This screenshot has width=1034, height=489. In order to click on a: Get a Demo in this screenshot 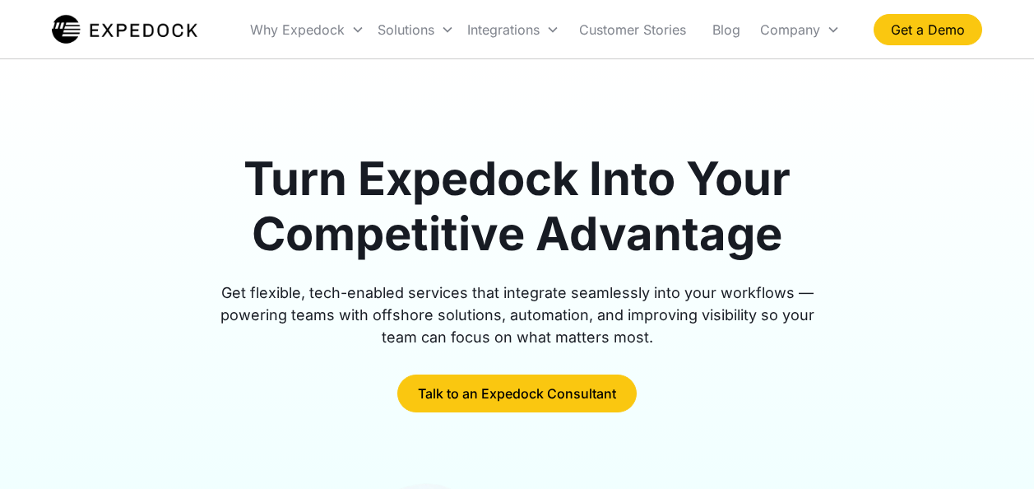, I will do `click(928, 30)`.